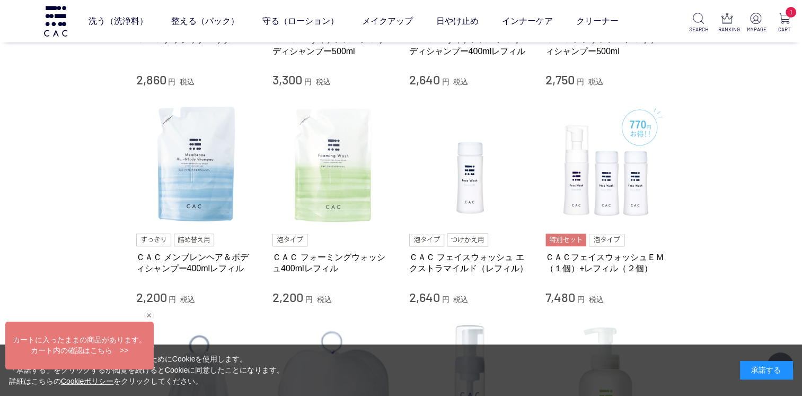 This screenshot has height=396, width=802. What do you see at coordinates (154, 240) in the screenshot?
I see `img: すっきり` at bounding box center [154, 240].